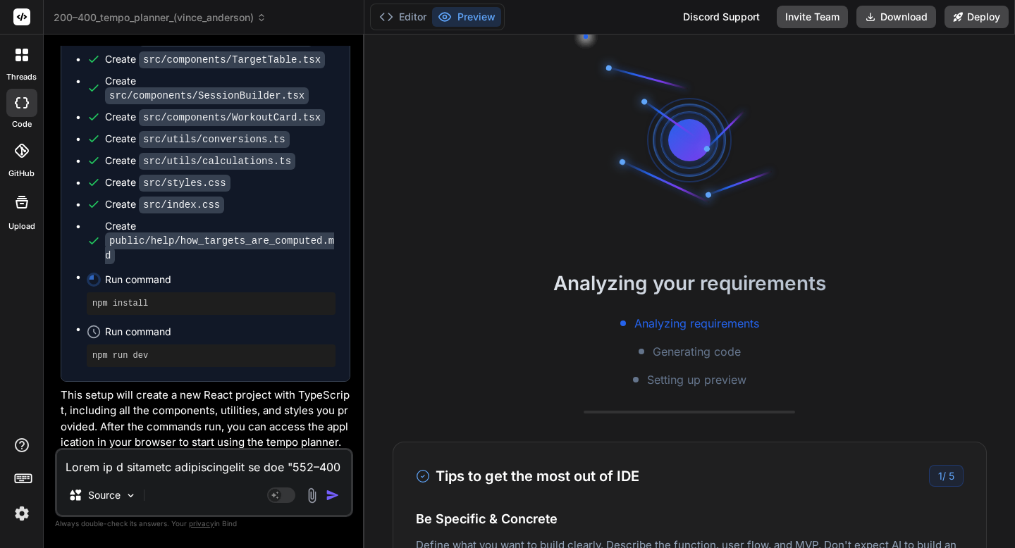  Describe the element at coordinates (211, 304) in the screenshot. I see `pre: npm install` at that location.